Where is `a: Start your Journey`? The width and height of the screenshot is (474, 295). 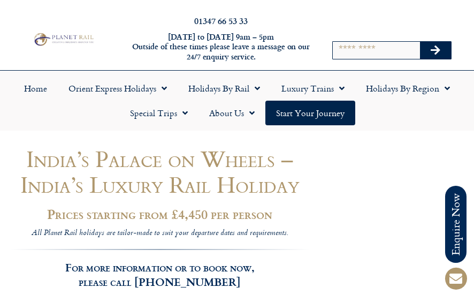
a: Start your Journey is located at coordinates (310, 113).